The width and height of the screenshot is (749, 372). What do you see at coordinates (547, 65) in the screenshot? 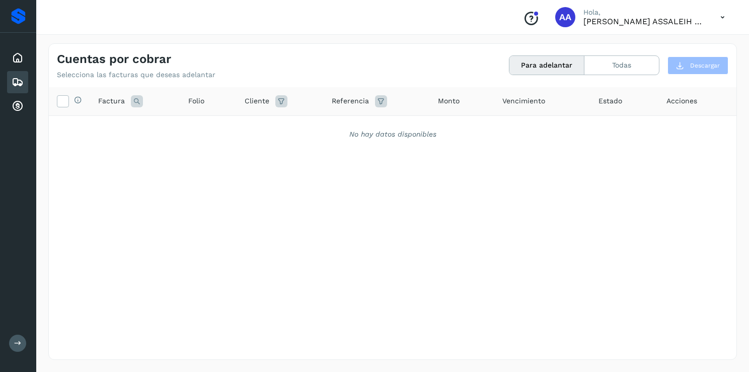
I see `button: Para adelantar` at bounding box center [547, 65].